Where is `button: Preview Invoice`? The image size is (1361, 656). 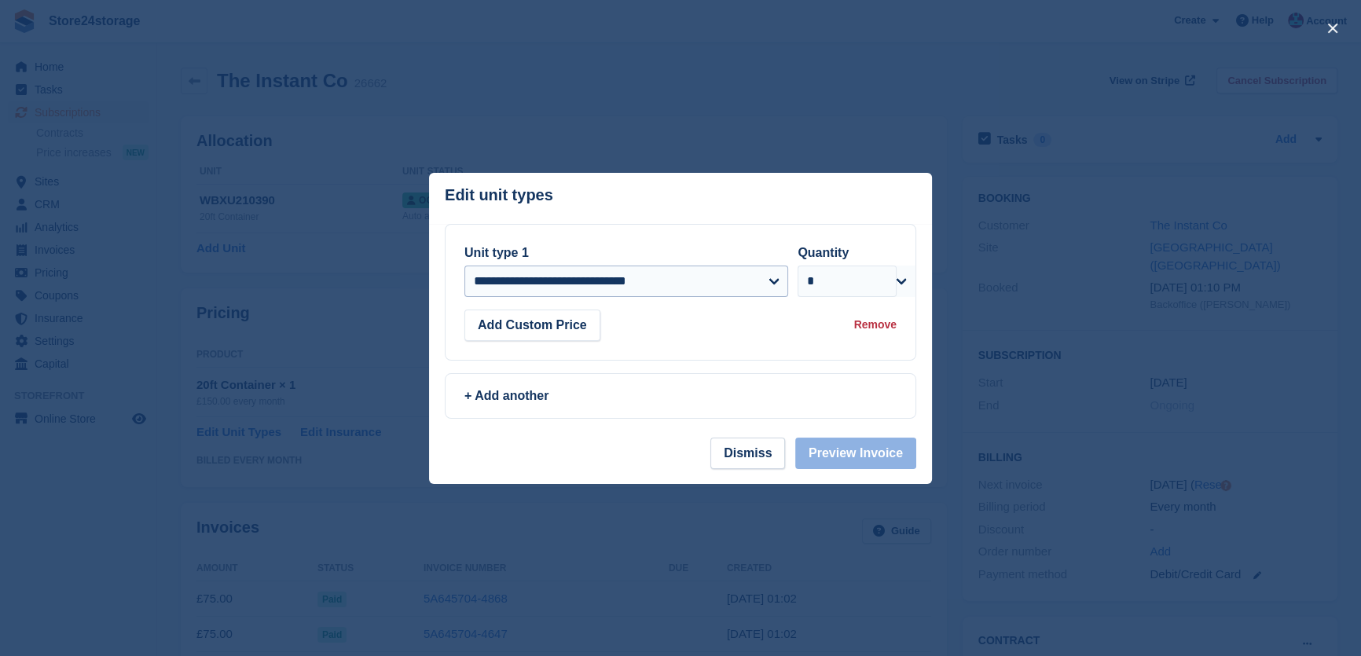 button: Preview Invoice is located at coordinates (856, 453).